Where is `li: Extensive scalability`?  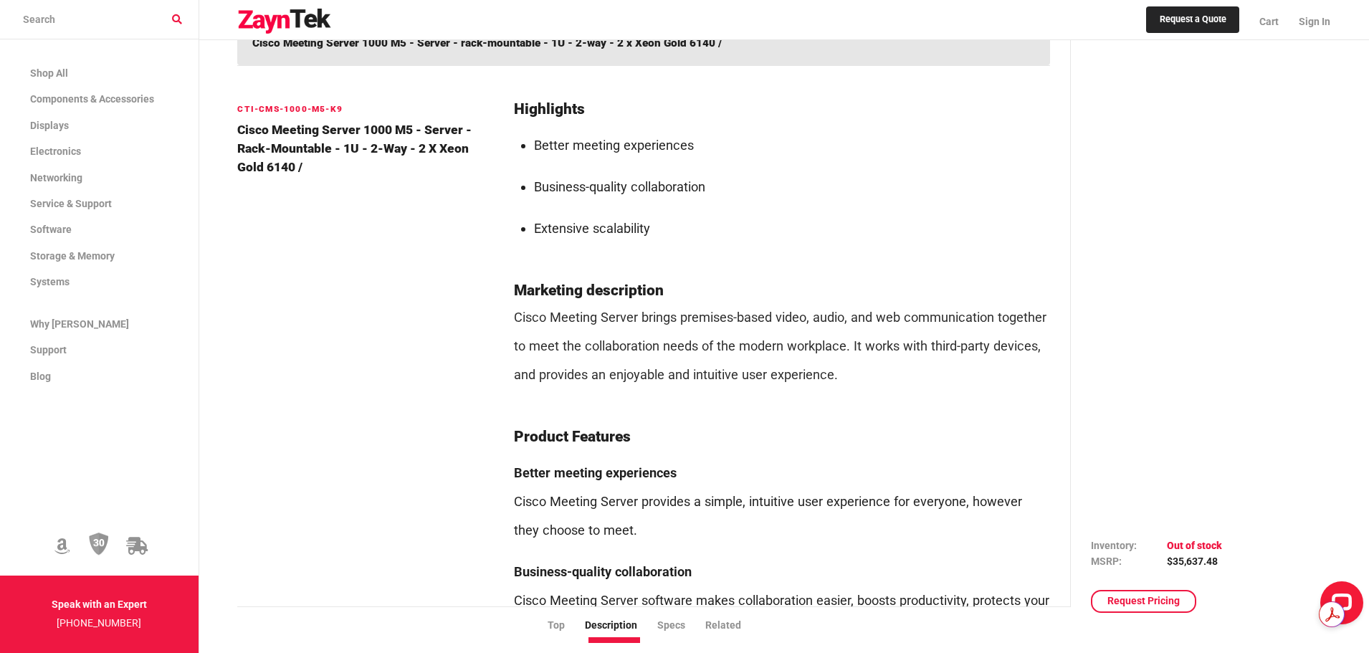
li: Extensive scalability is located at coordinates (792, 229).